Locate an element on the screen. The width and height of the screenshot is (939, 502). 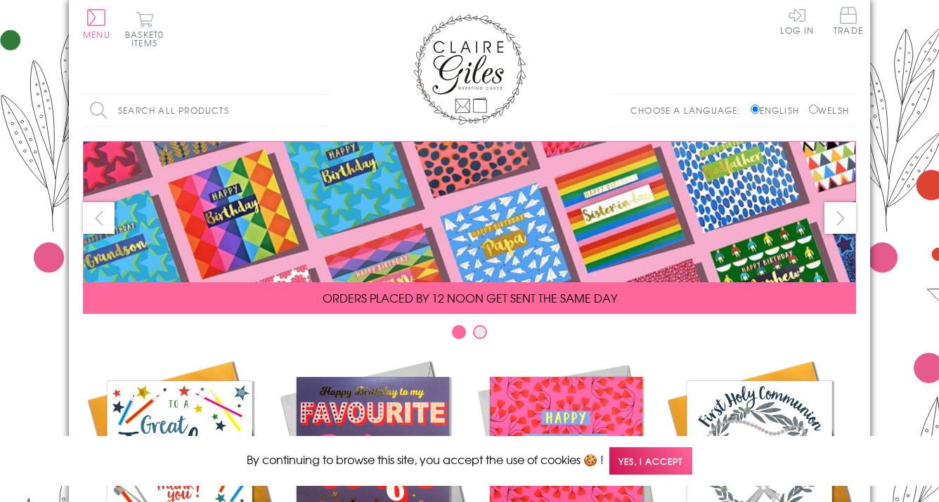
span: 0 items is located at coordinates (148, 39).